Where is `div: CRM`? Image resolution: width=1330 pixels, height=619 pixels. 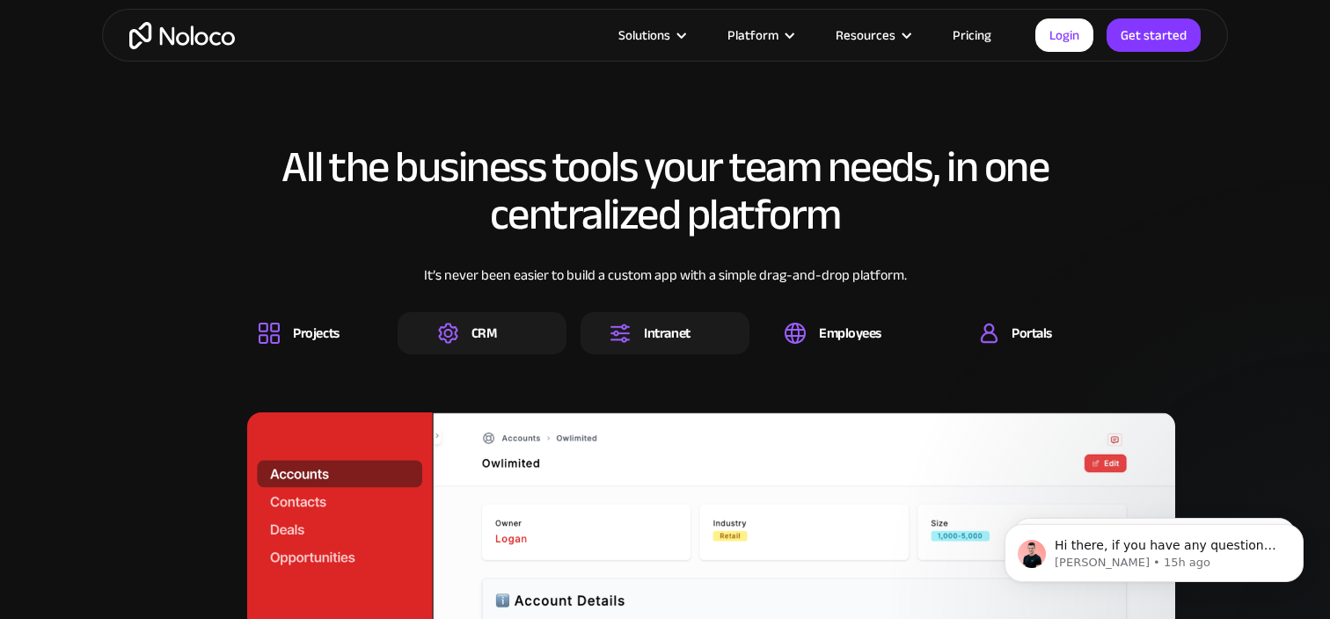
div: CRM is located at coordinates (484, 334).